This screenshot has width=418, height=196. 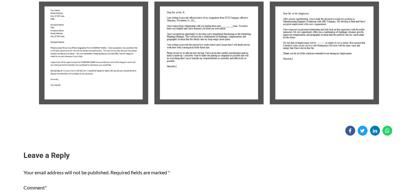 I want to click on a: Share on Twitter, so click(x=363, y=131).